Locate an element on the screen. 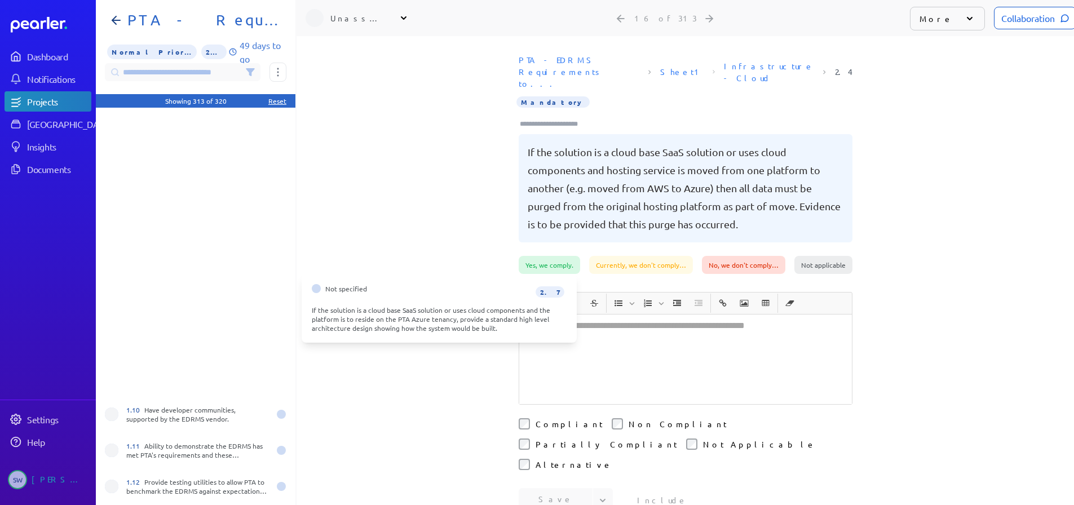 The width and height of the screenshot is (1074, 505). div: Have developer communities, supported by the EDRMS vendor. is located at coordinates (198, 414).